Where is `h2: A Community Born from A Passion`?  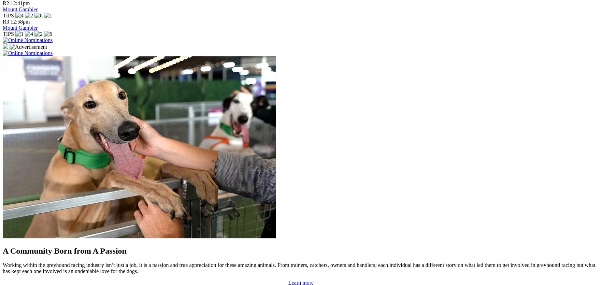
h2: A Community Born from A Passion is located at coordinates (301, 251).